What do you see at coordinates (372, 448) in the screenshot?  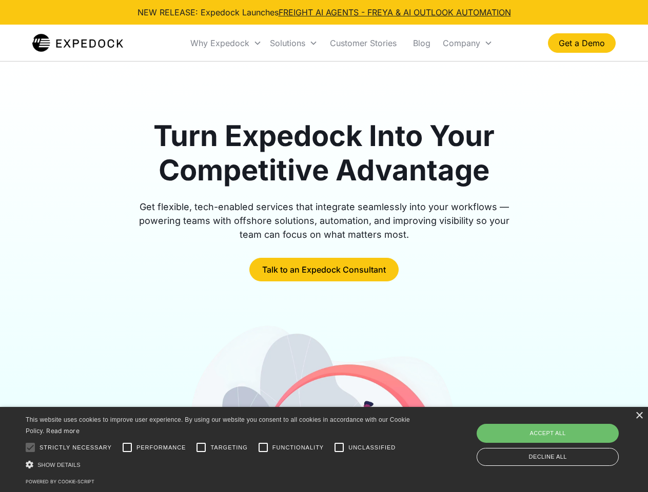 I see `span: Unclassified` at bounding box center [372, 448].